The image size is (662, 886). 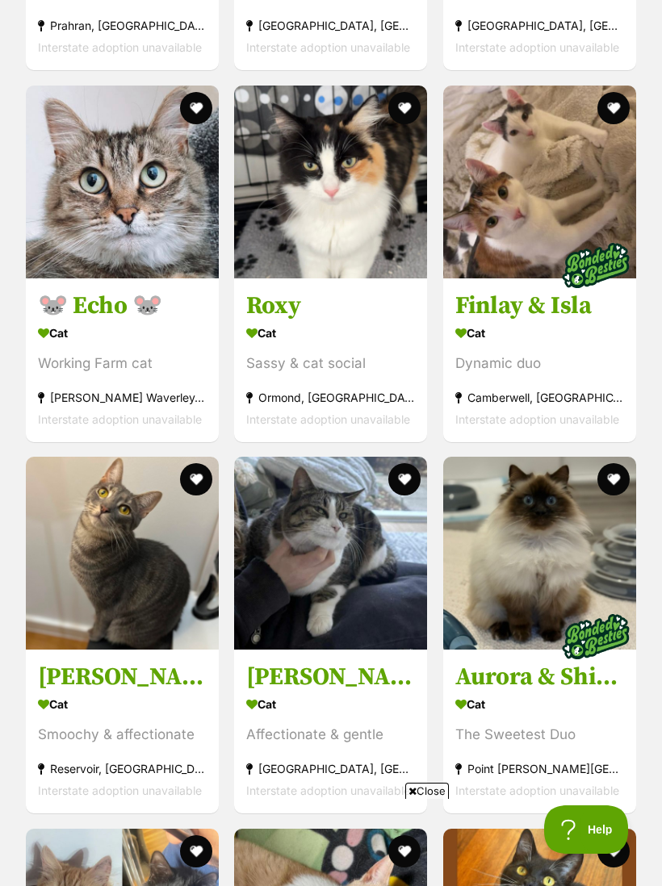 I want to click on img: Roxy, so click(x=330, y=182).